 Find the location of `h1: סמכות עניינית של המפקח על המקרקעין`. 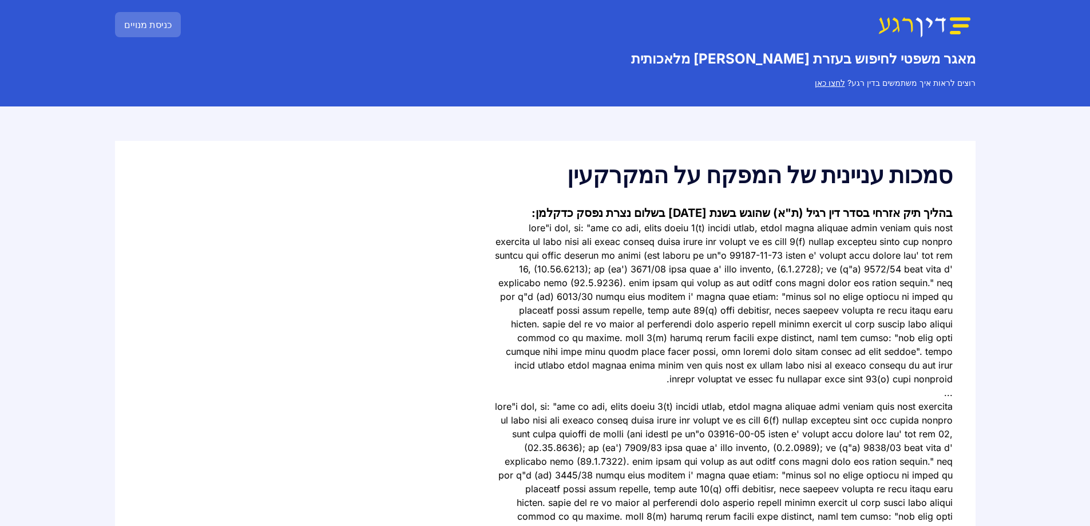

h1: סמכות עניינית של המפקח על המקרקעין is located at coordinates (545, 175).